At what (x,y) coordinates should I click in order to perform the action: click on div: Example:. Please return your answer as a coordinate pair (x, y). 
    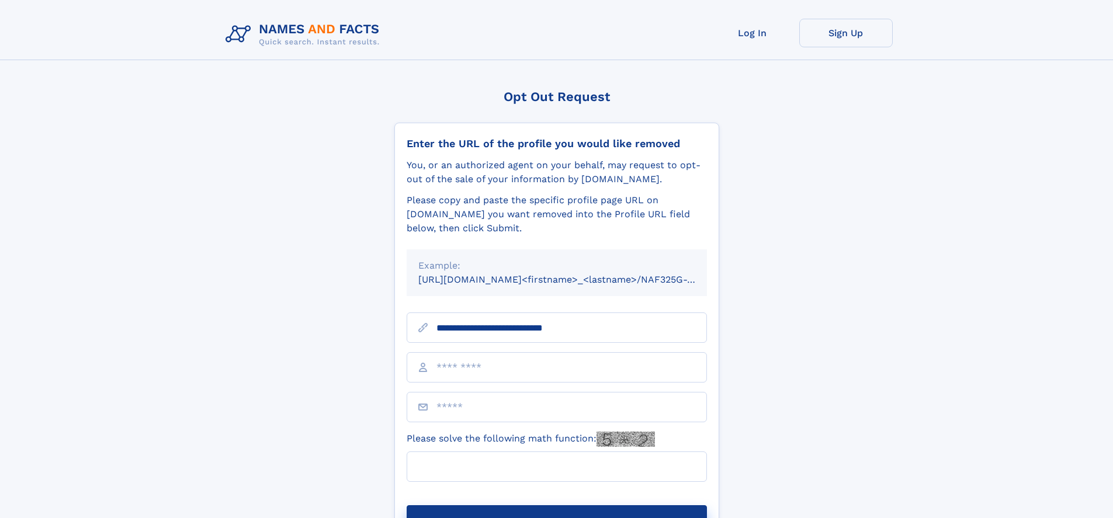
    Looking at the image, I should click on (557, 266).